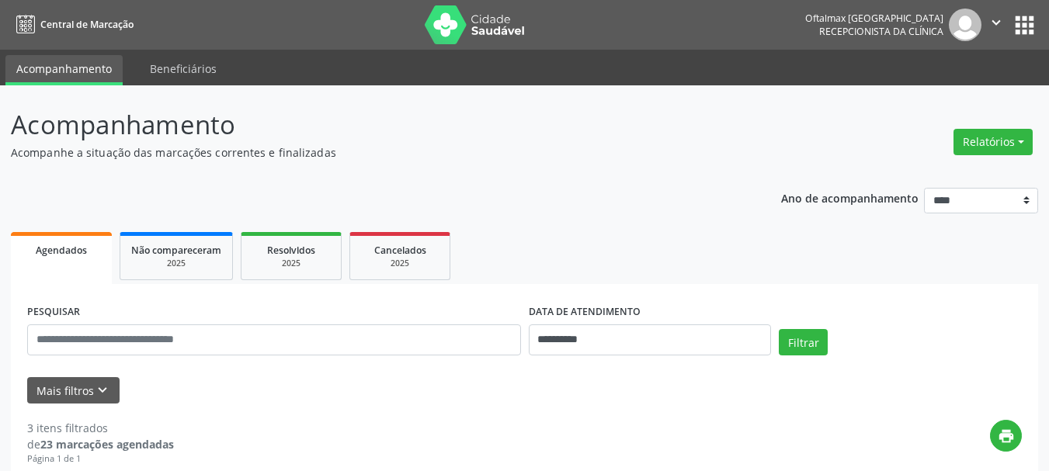 Image resolution: width=1049 pixels, height=471 pixels. What do you see at coordinates (54, 312) in the screenshot?
I see `label: PESQUISAR` at bounding box center [54, 312].